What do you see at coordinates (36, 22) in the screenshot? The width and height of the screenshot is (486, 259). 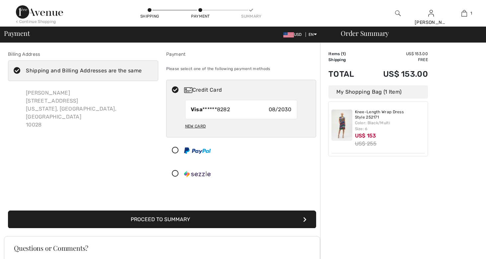 I see `div: < Continue Shopping` at bounding box center [36, 22].